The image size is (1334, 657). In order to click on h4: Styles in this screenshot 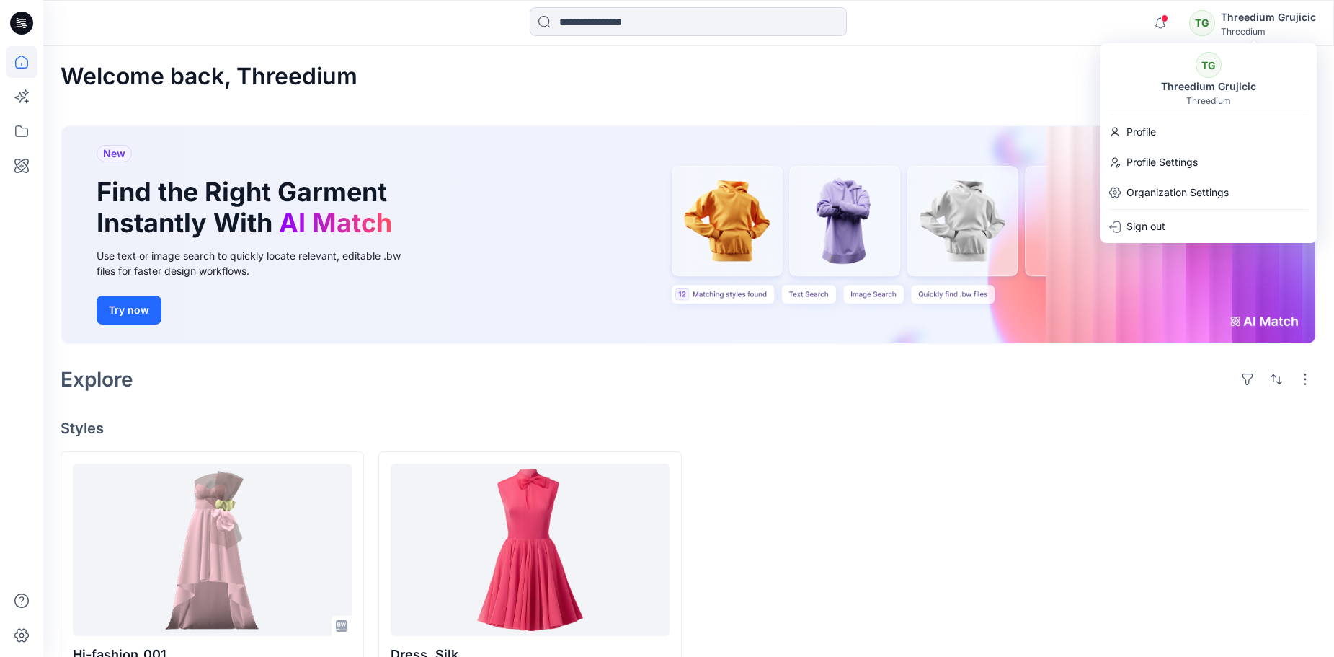, I will do `click(688, 428)`.